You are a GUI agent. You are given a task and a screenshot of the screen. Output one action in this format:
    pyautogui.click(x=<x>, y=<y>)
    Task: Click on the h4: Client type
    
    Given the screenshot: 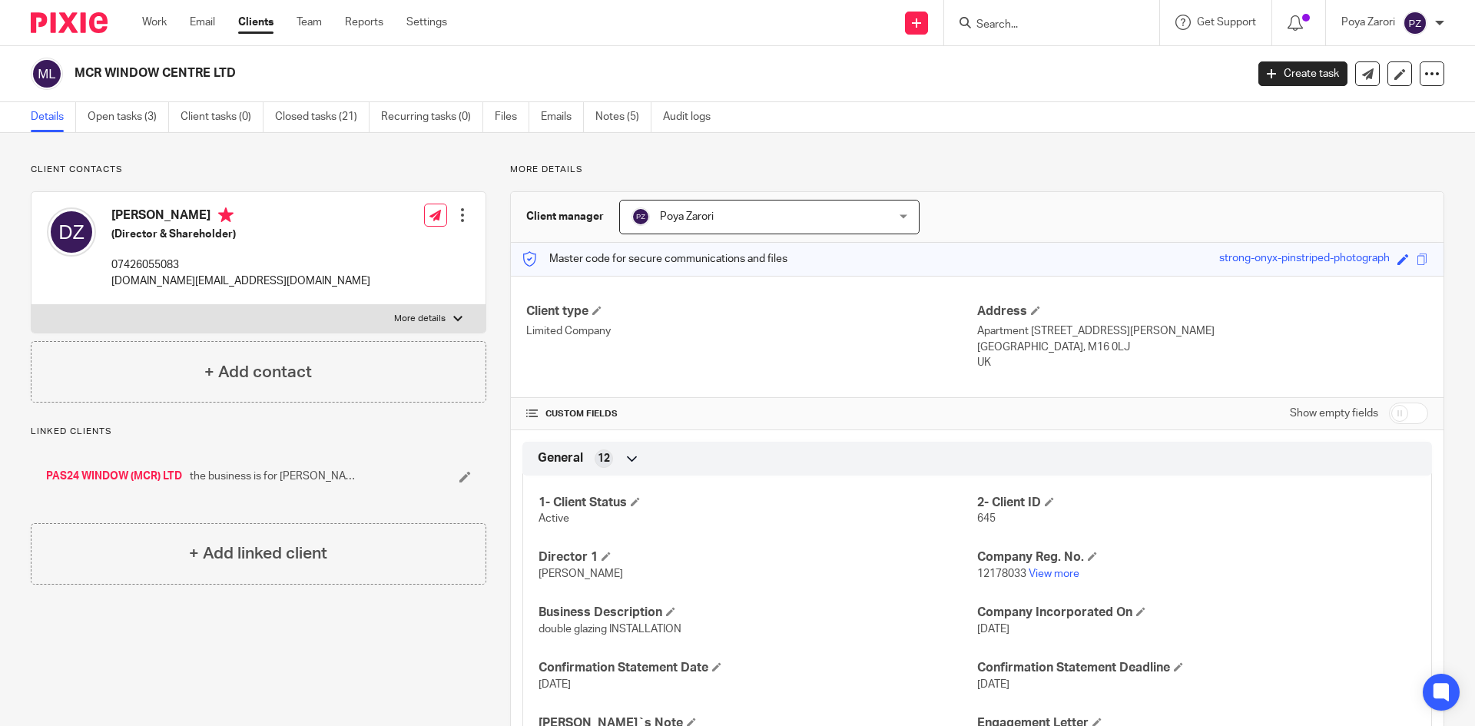 What is the action you would take?
    pyautogui.click(x=751, y=311)
    